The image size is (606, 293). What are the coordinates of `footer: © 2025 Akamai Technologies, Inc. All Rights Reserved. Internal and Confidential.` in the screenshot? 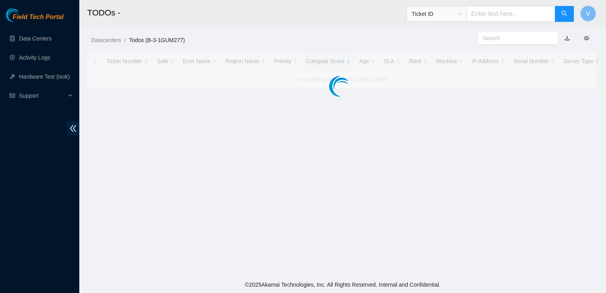 It's located at (343, 284).